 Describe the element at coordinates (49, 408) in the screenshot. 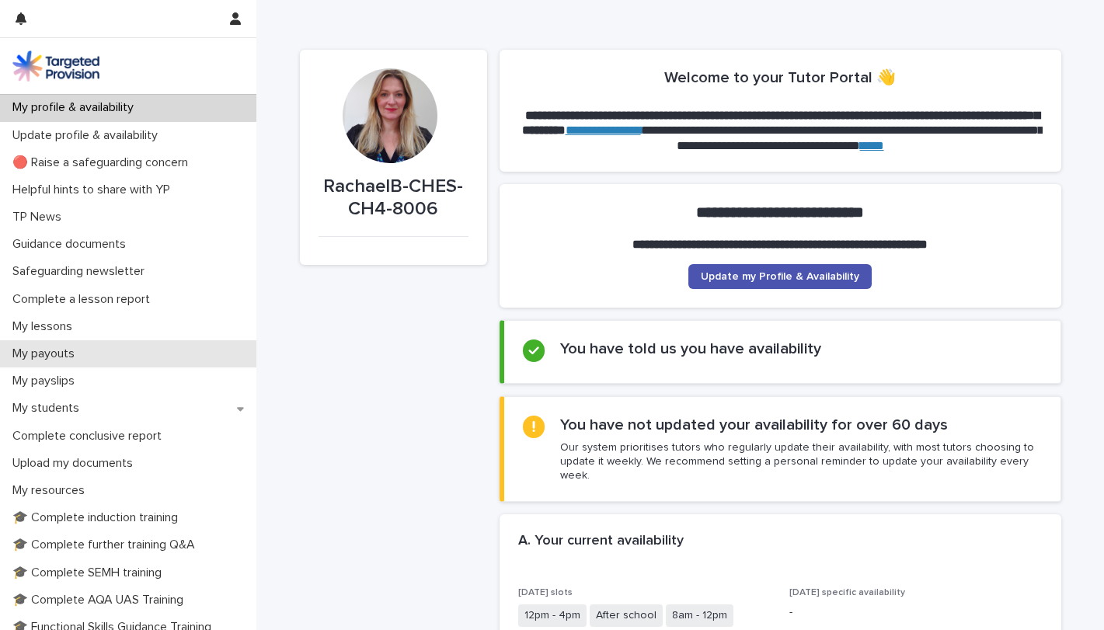

I see `p: My students` at that location.